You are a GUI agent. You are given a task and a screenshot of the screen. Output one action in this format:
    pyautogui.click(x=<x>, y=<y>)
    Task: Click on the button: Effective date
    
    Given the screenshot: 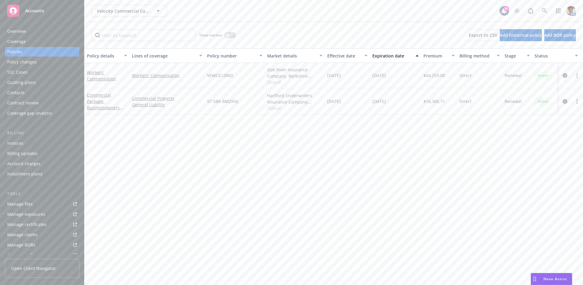 What is the action you would take?
    pyautogui.click(x=347, y=56)
    